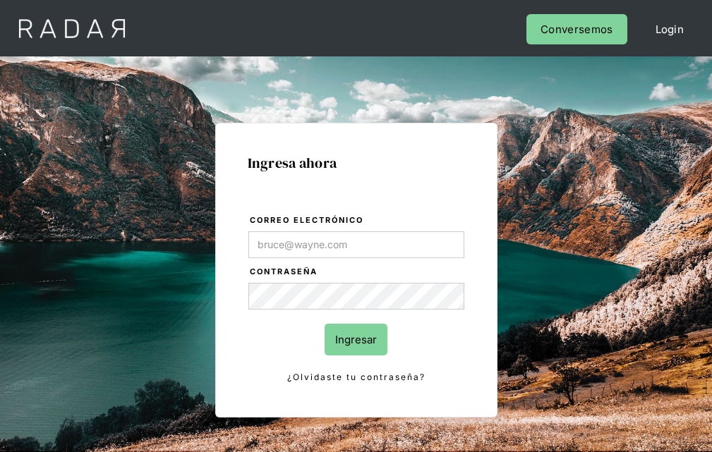  Describe the element at coordinates (577, 29) in the screenshot. I see `a: Conversemos` at that location.